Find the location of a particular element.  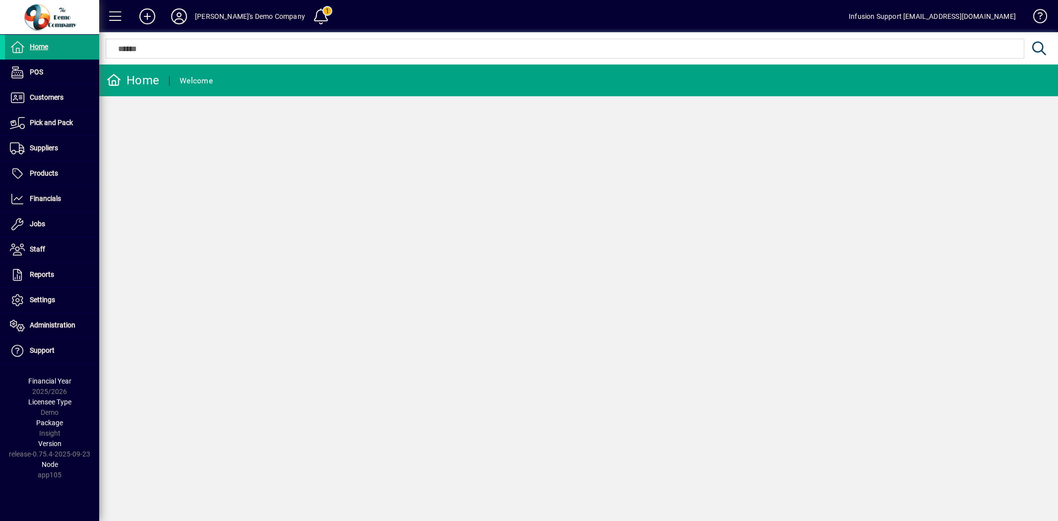

button: Profile is located at coordinates (179, 16).